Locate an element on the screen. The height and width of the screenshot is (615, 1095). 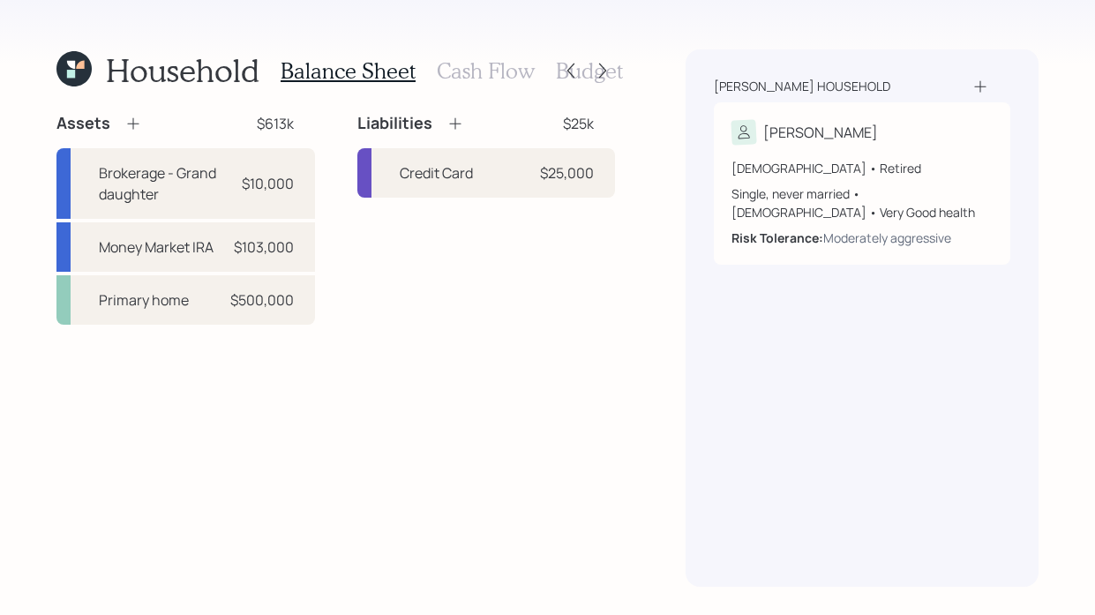
div: $25,000 is located at coordinates (567, 173).